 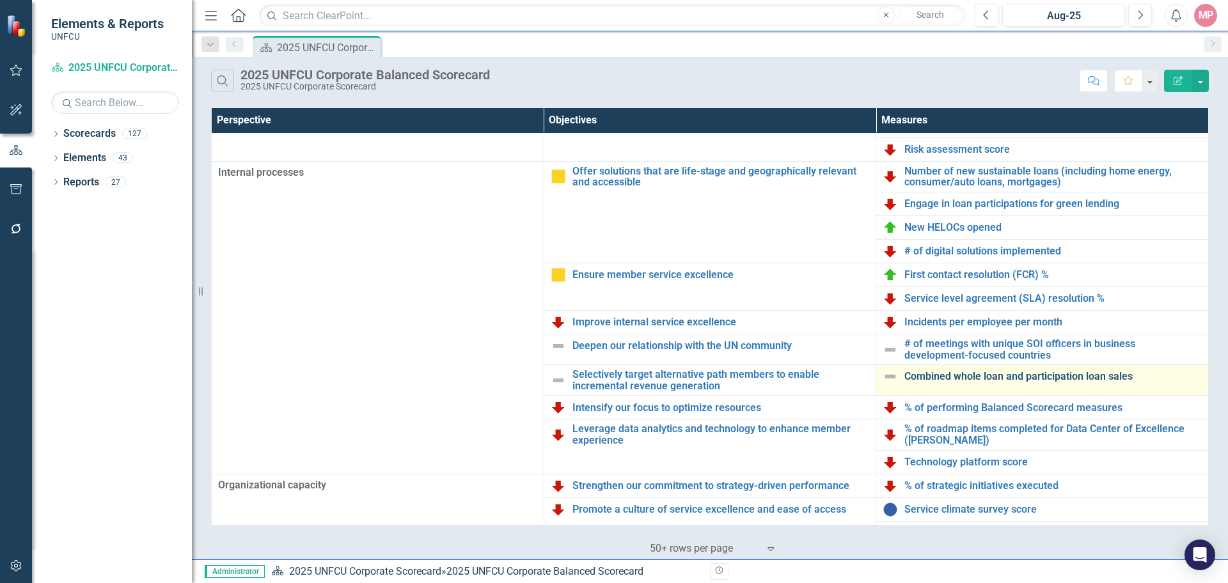 What do you see at coordinates (721, 346) in the screenshot?
I see `a: Deepen our relationship with the UN community` at bounding box center [721, 346].